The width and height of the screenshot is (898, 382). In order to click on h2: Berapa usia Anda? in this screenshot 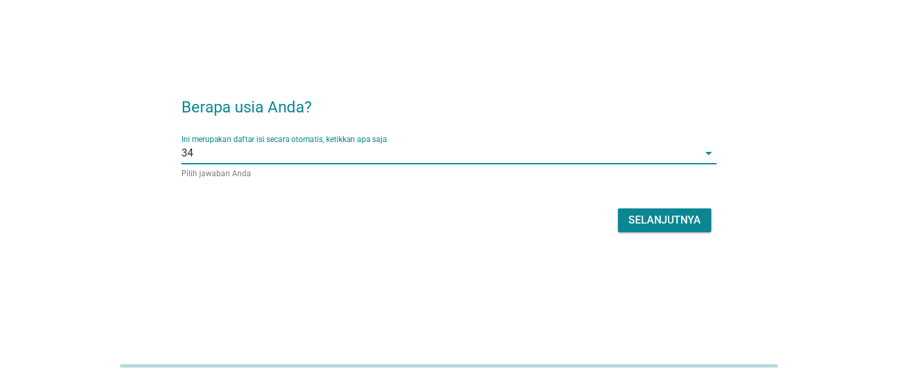, I will do `click(449, 101)`.